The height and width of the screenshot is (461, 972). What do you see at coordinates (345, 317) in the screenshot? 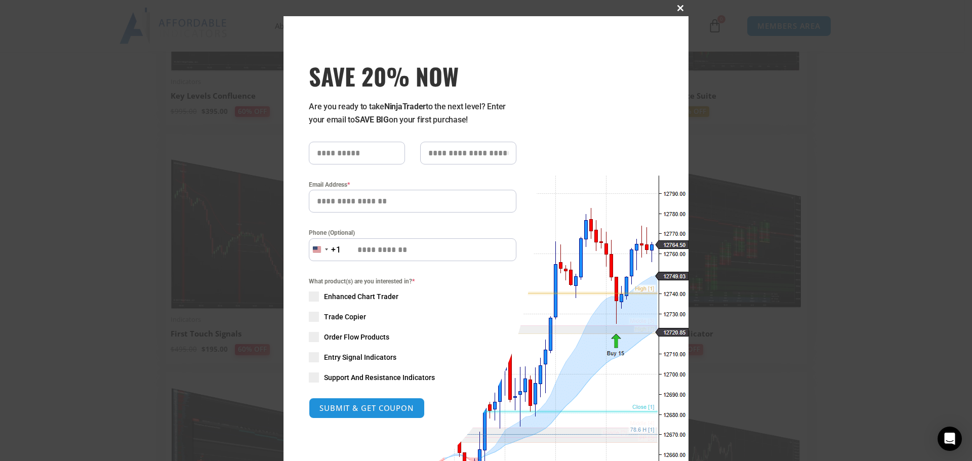
I see `span: Trade Copier` at bounding box center [345, 317].